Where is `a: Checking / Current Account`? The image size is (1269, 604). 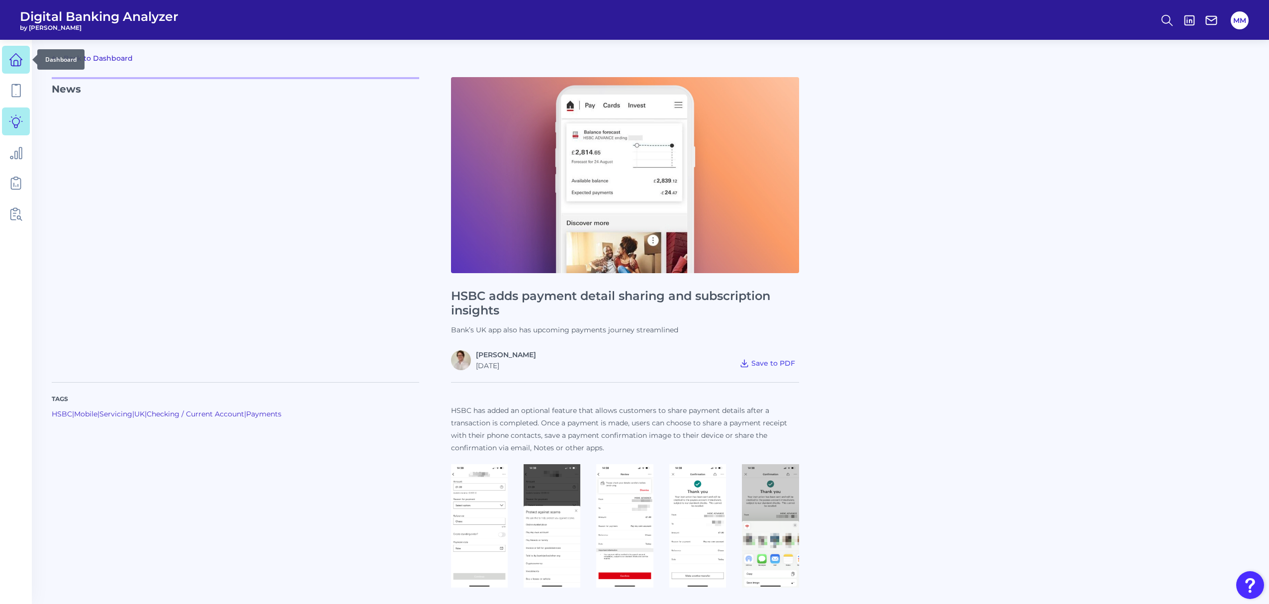 a: Checking / Current Account is located at coordinates (195, 414).